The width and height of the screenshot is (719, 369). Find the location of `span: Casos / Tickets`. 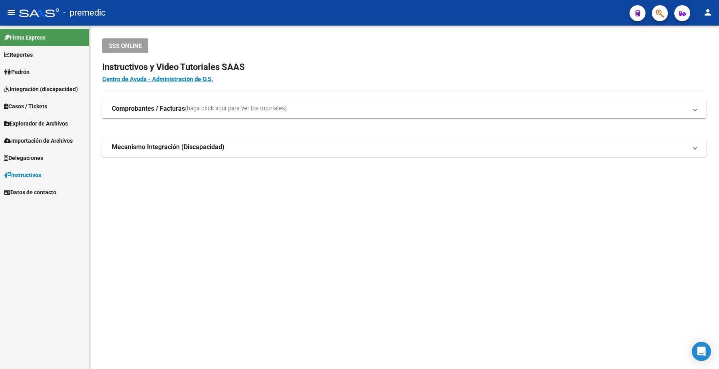

span: Casos / Tickets is located at coordinates (26, 106).